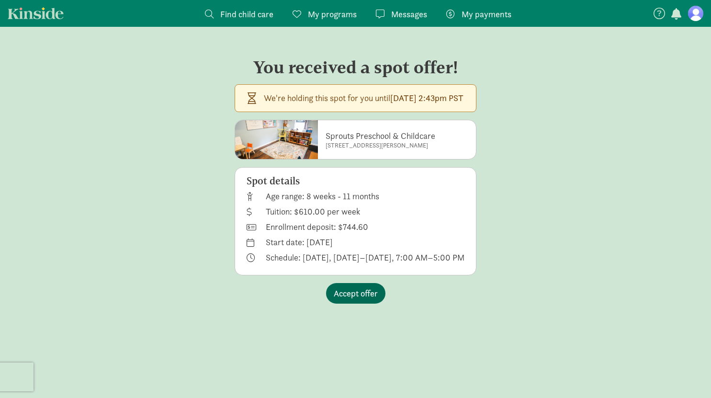 This screenshot has height=398, width=711. I want to click on h3: You received a spot offer!, so click(355, 67).